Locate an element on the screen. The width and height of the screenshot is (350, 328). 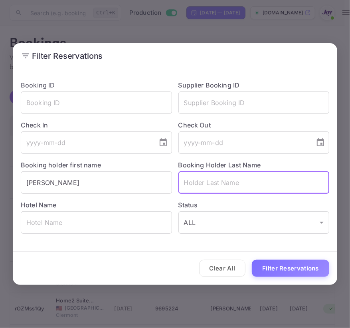
div: ALL is located at coordinates (254, 222).